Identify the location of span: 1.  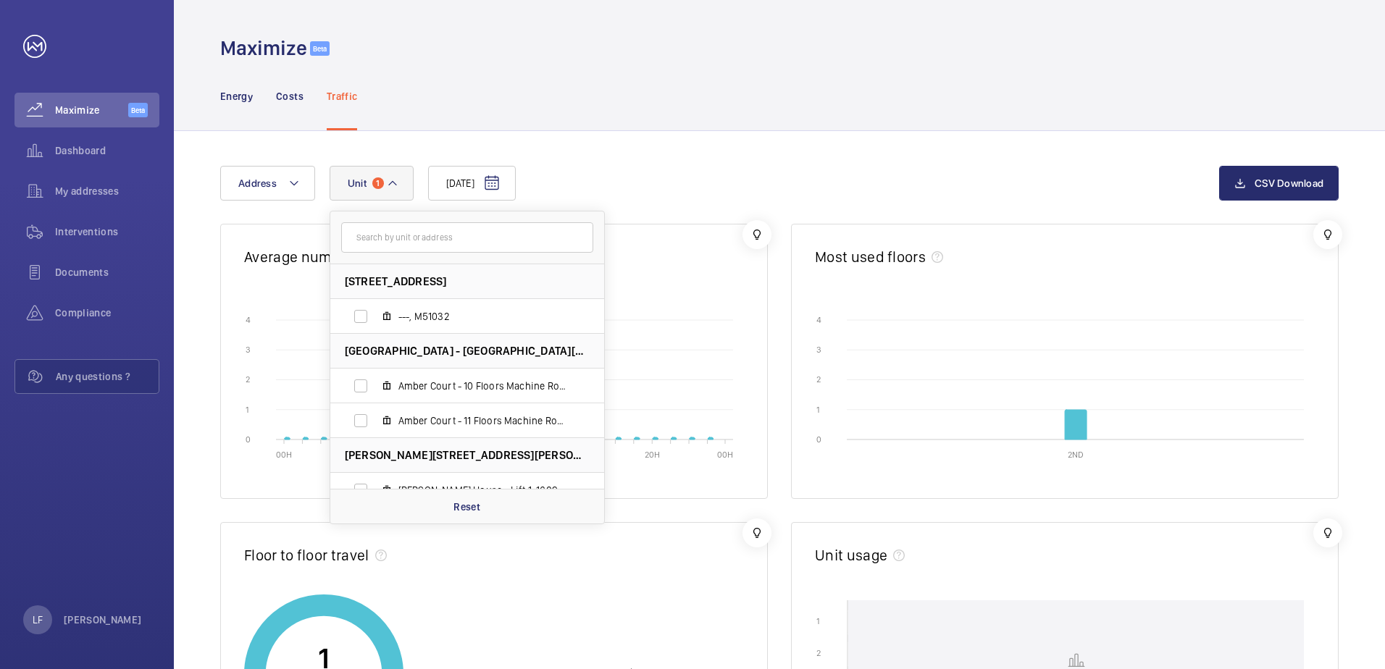
(378, 183).